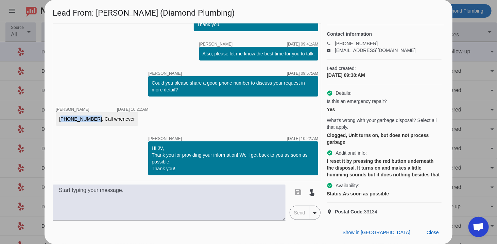  What do you see at coordinates (384, 194) in the screenshot?
I see `div: As soon as possible` at bounding box center [384, 194].